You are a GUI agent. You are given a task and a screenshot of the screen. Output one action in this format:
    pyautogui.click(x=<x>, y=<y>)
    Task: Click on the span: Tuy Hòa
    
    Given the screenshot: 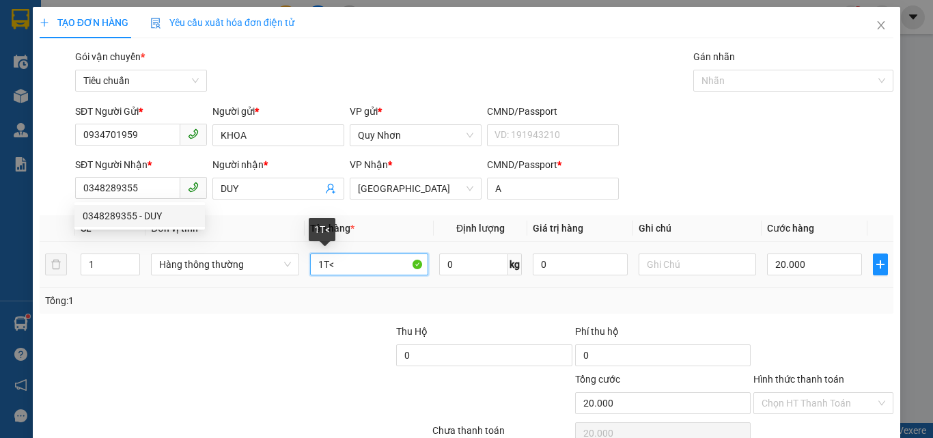 What is the action you would take?
    pyautogui.click(x=415, y=189)
    